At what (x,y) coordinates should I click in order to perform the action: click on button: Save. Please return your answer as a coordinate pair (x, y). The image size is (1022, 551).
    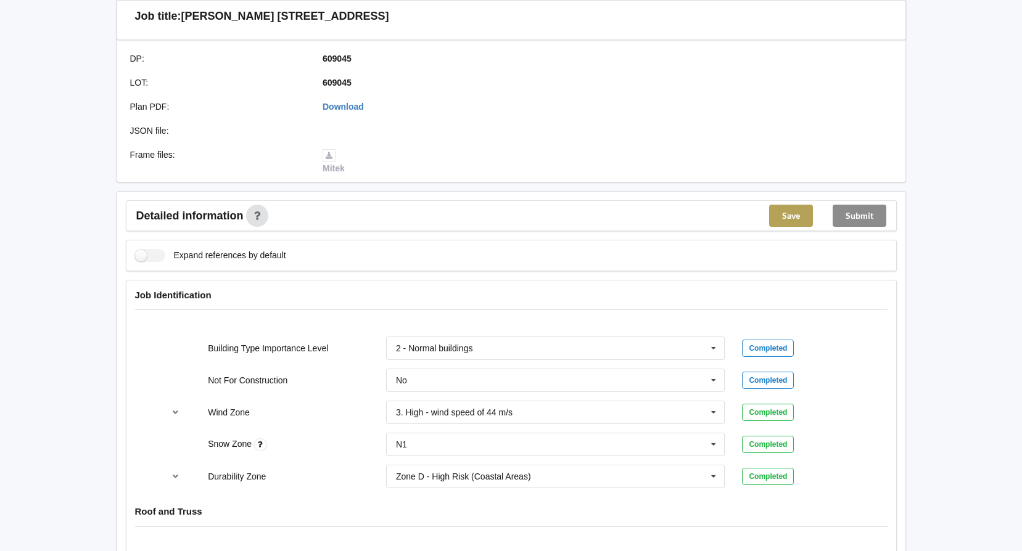
    Looking at the image, I should click on (791, 216).